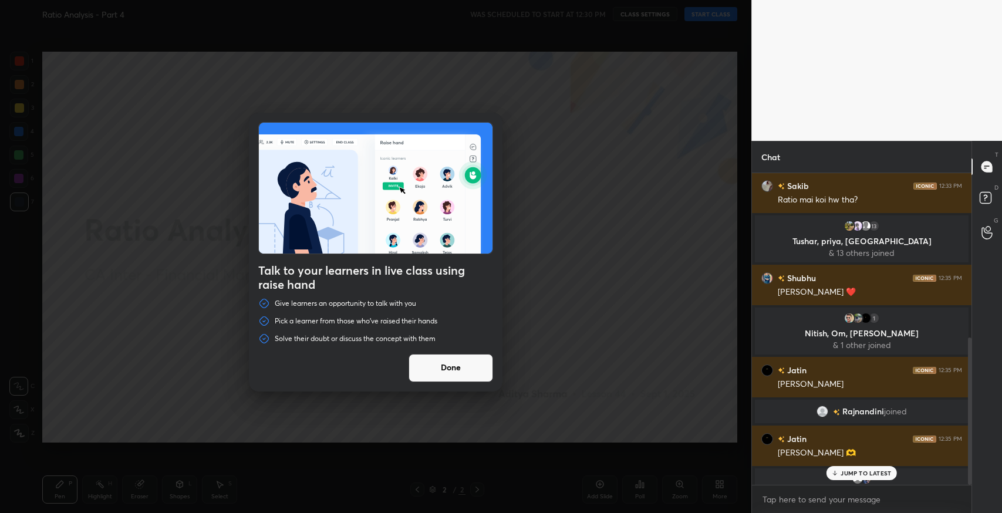  Describe the element at coordinates (767, 278) in the screenshot. I see `img: 2378711ff7984aef94120e87beb96a0d.jpg` at that location.